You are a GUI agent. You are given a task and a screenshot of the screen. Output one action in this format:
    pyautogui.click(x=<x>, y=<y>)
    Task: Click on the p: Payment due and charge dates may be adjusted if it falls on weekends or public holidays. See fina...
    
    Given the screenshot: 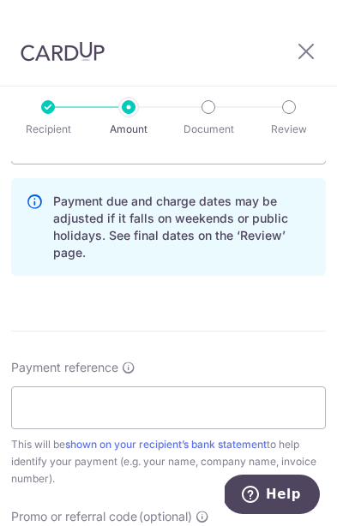 What is the action you would take?
    pyautogui.click(x=182, y=227)
    